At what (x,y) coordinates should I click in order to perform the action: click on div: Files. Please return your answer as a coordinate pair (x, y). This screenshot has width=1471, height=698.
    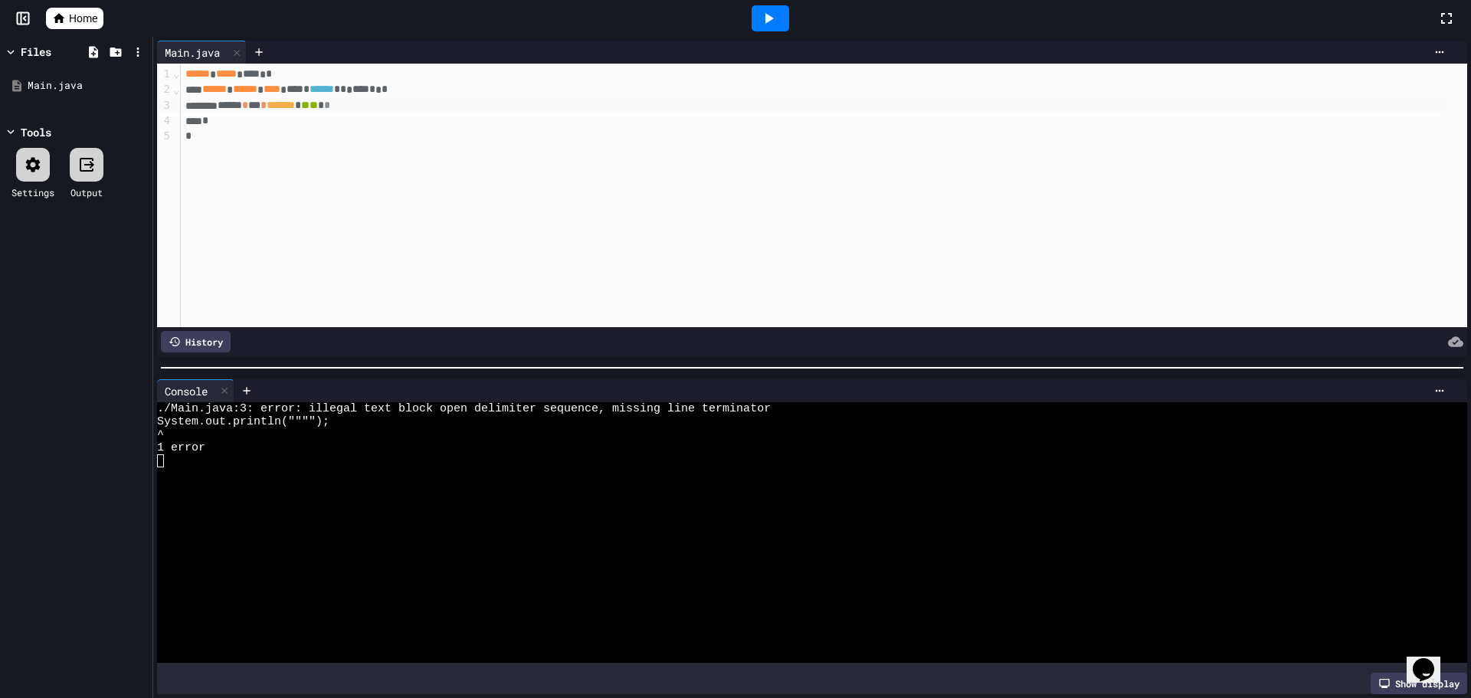
    Looking at the image, I should click on (36, 51).